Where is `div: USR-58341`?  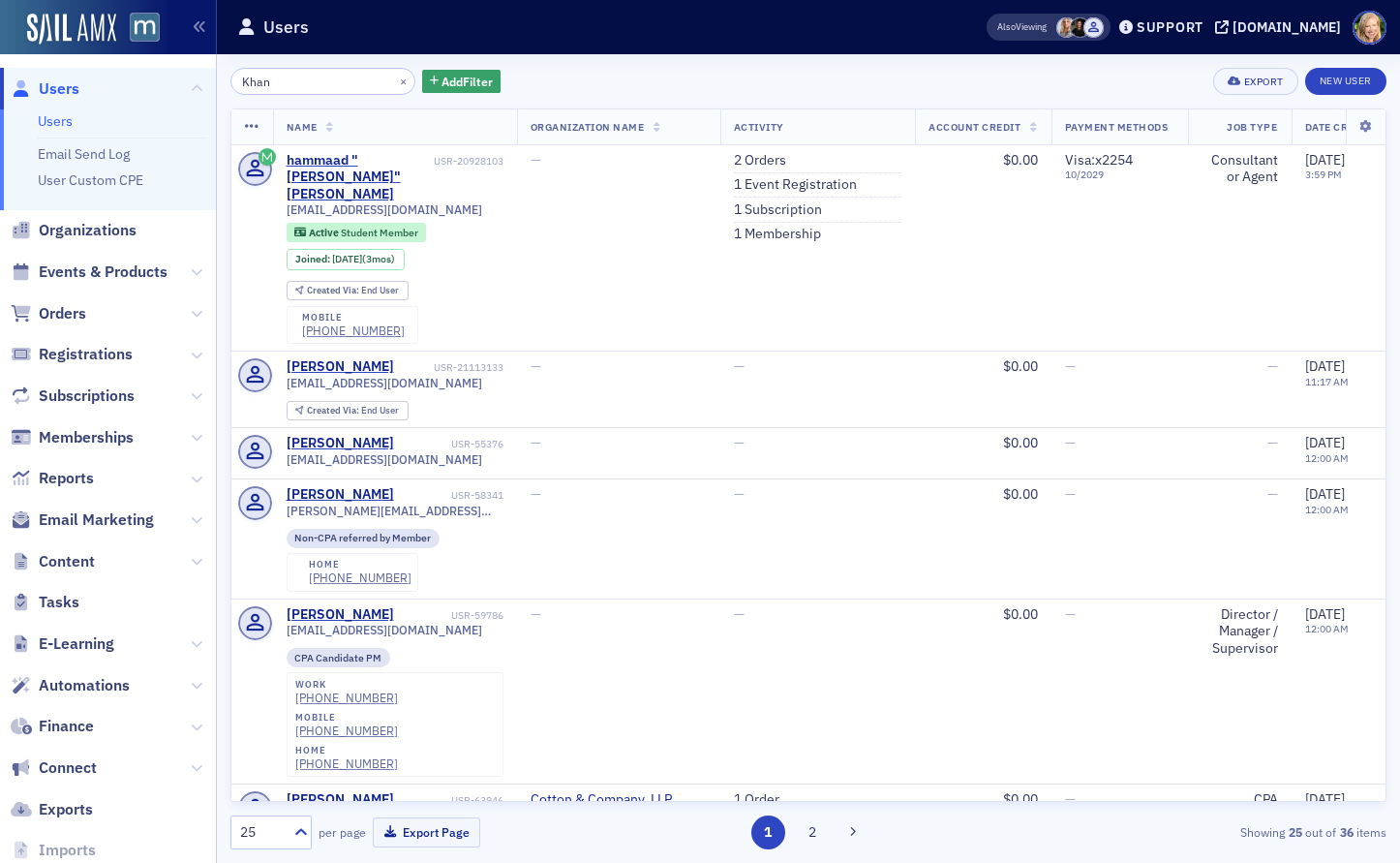 div: USR-58341 is located at coordinates (451, 495).